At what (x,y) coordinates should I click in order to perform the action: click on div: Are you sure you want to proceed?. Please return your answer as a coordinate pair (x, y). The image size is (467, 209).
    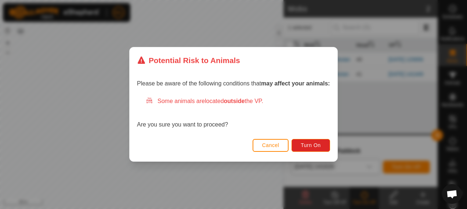
    Looking at the image, I should click on (234, 114).